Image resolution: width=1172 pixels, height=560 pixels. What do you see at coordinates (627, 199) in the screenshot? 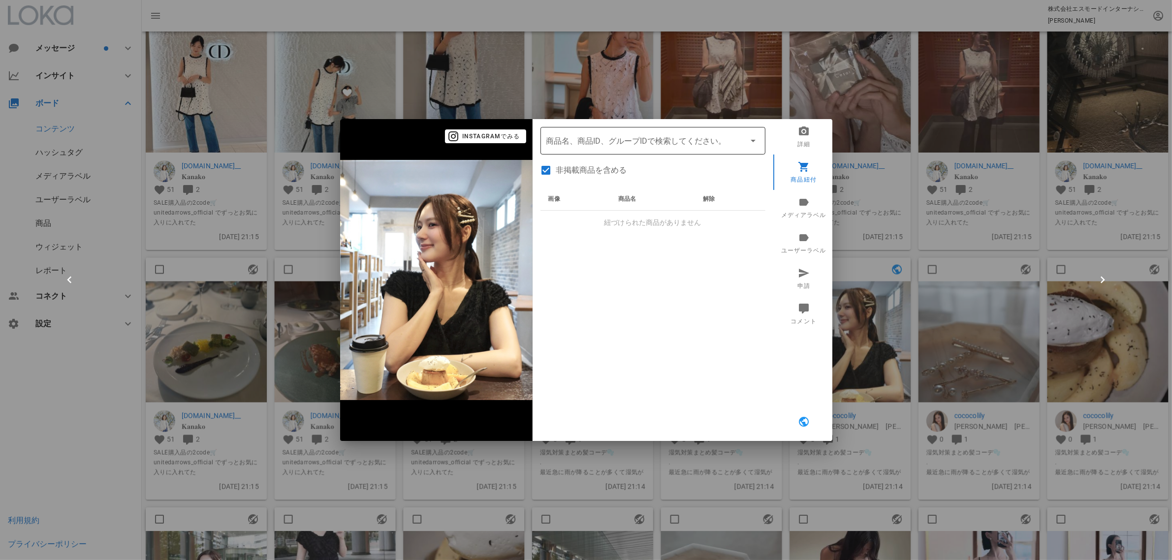
I see `span: 商品名` at bounding box center [627, 199].